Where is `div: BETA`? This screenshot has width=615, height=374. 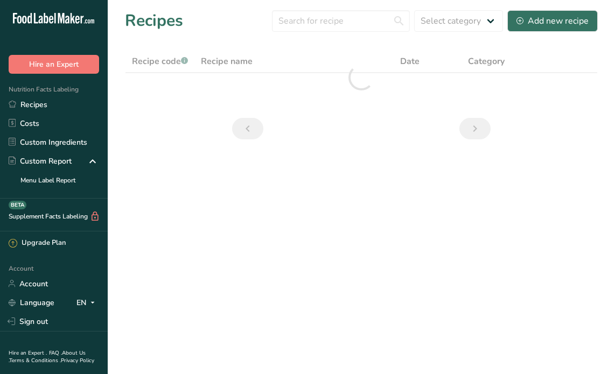
div: BETA is located at coordinates (17, 205).